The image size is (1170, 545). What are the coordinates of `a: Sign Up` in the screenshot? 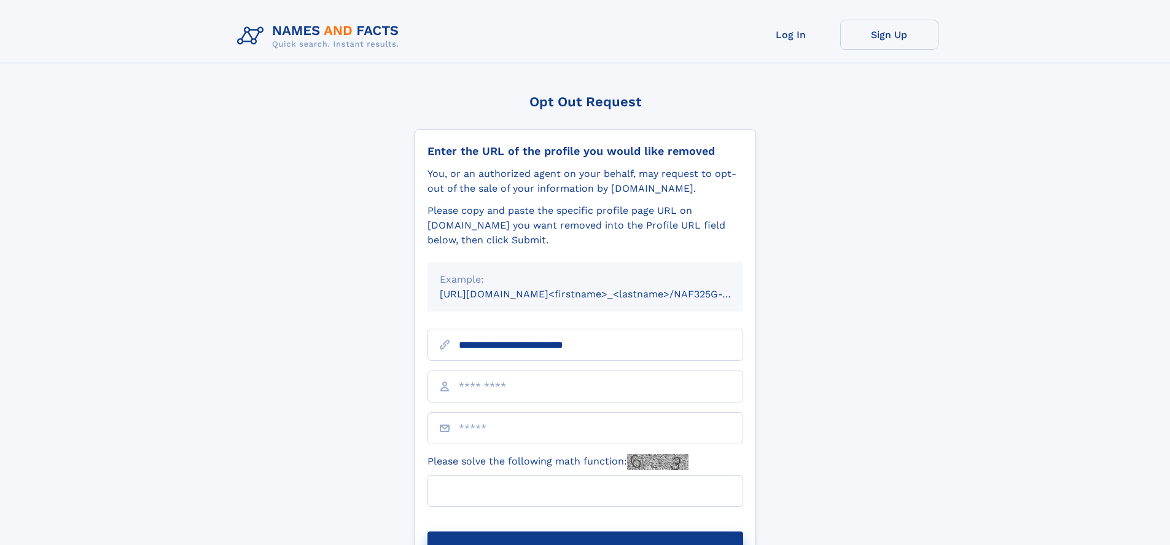 It's located at (889, 34).